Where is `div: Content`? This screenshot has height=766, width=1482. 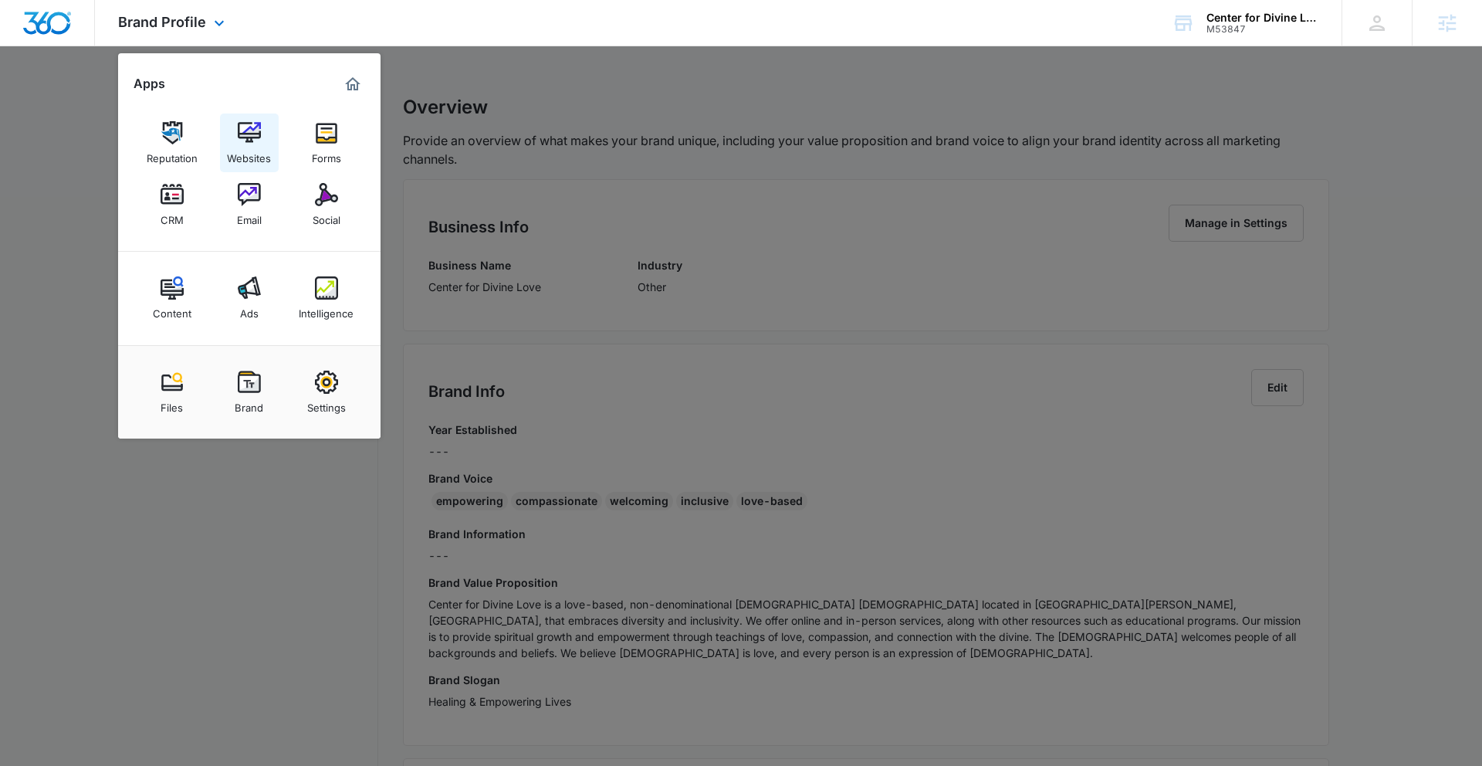 div: Content is located at coordinates (172, 310).